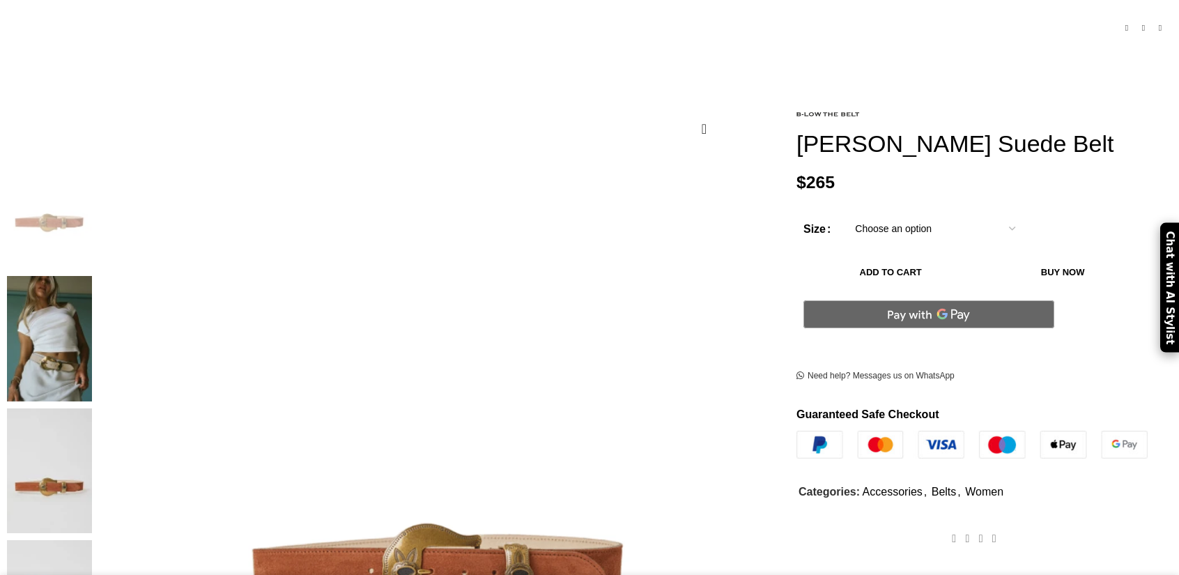 The height and width of the screenshot is (575, 1179). Describe the element at coordinates (49, 338) in the screenshot. I see `img: Tori Suede Belt` at that location.